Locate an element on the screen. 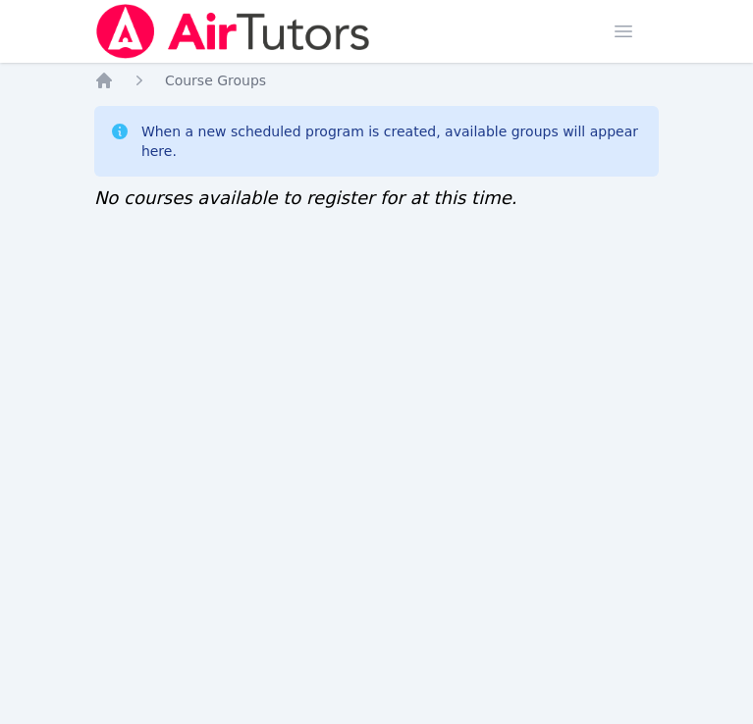 This screenshot has height=724, width=753. nav: Breadcrumb is located at coordinates (376, 80).